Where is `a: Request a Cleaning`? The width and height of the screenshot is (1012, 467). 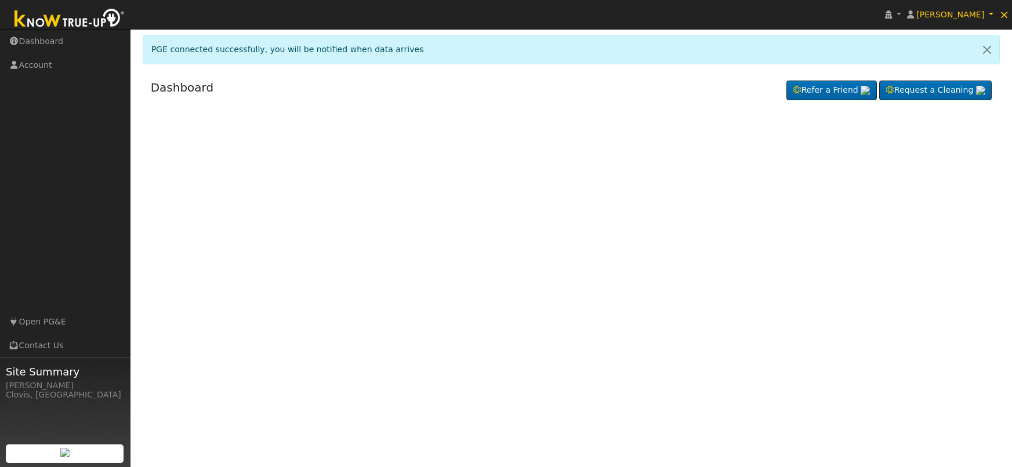
a: Request a Cleaning is located at coordinates (935, 90).